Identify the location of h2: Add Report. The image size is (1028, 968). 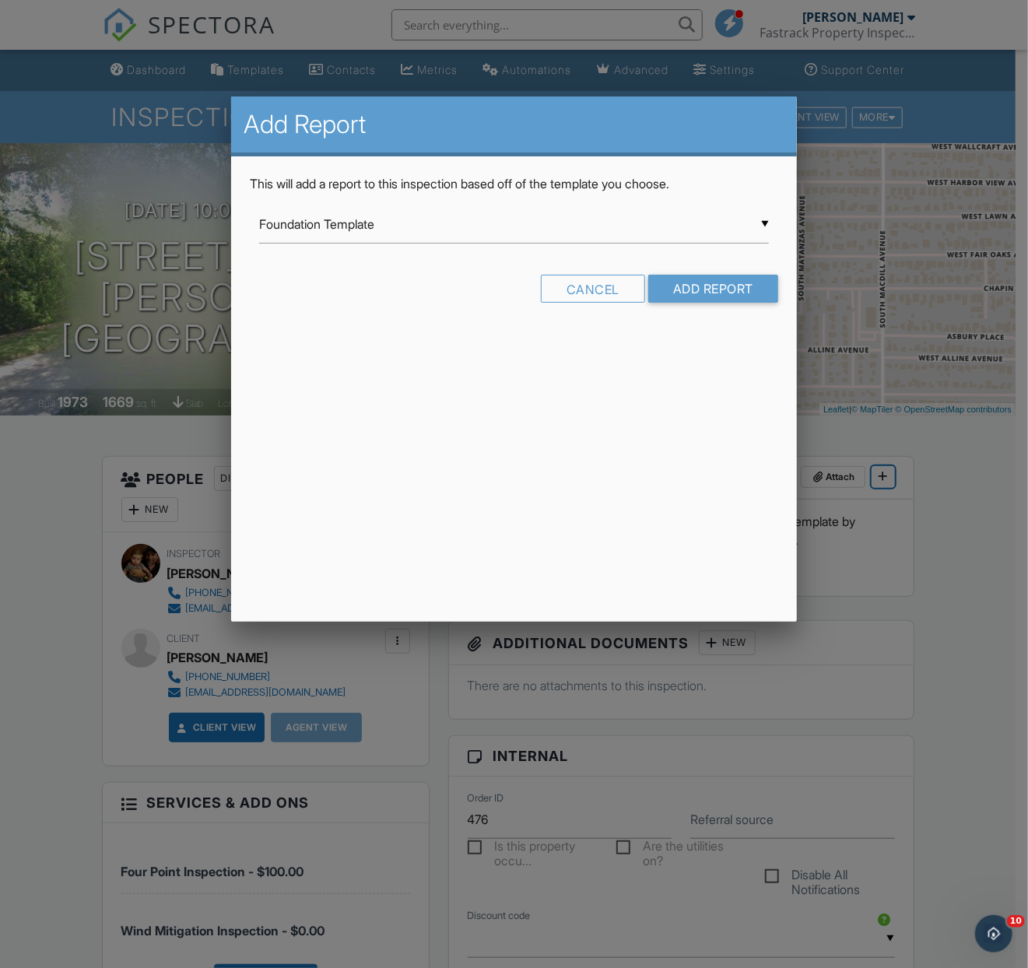
(514, 125).